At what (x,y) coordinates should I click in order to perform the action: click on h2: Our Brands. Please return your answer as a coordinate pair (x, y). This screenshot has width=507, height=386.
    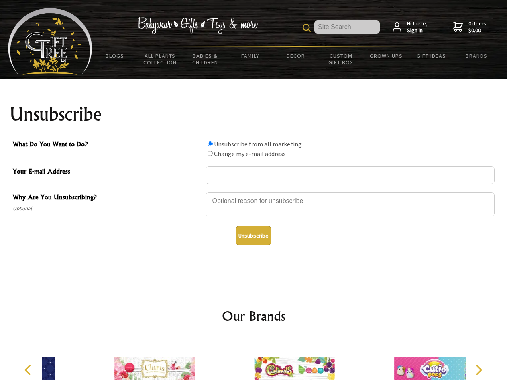
    Looking at the image, I should click on (254, 316).